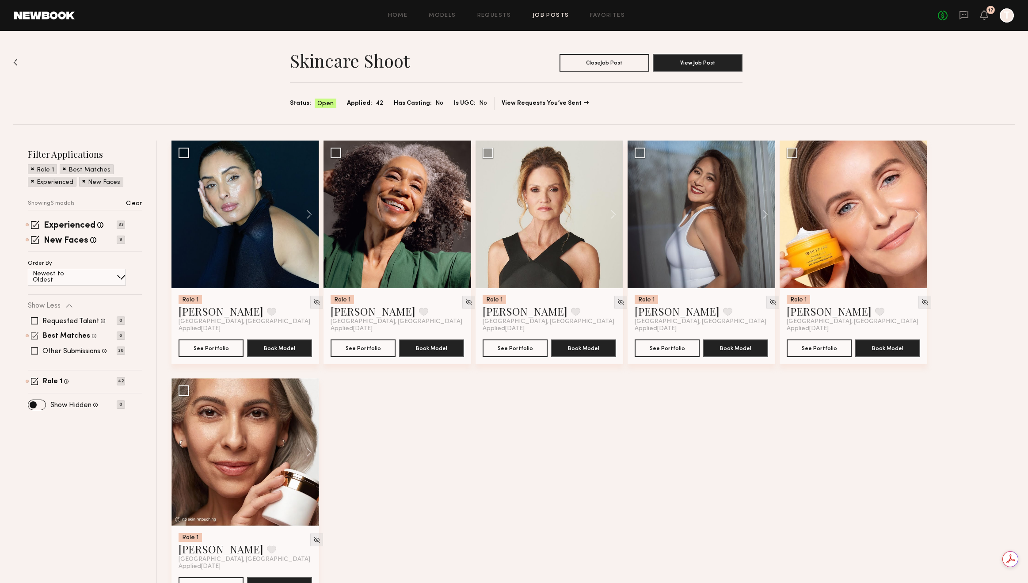  Describe the element at coordinates (413, 103) in the screenshot. I see `span: Has Casting:` at that location.